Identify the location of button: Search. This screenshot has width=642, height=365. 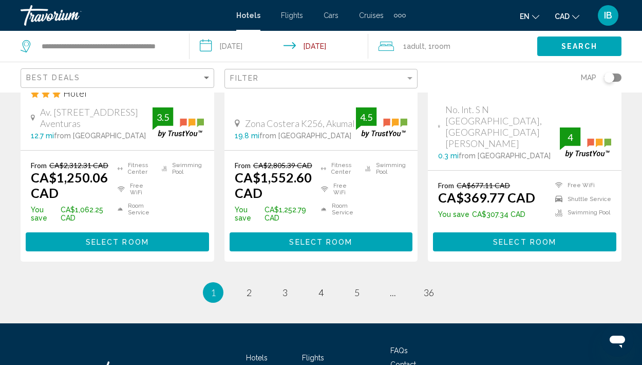
(580, 46).